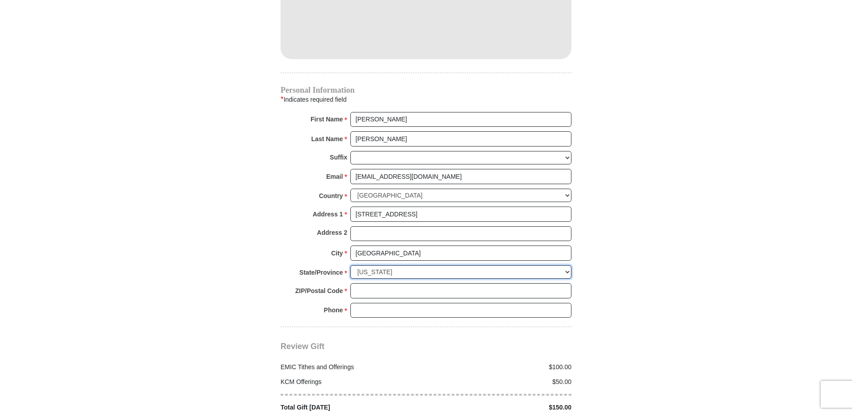 This screenshot has width=852, height=414. What do you see at coordinates (327, 119) in the screenshot?
I see `strong: First Name` at bounding box center [327, 119].